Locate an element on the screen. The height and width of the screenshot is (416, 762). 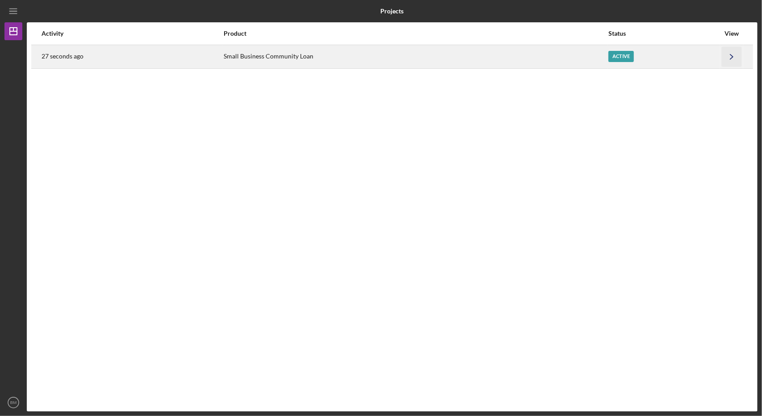
time: 2025-08-25 23:31 is located at coordinates (62, 56).